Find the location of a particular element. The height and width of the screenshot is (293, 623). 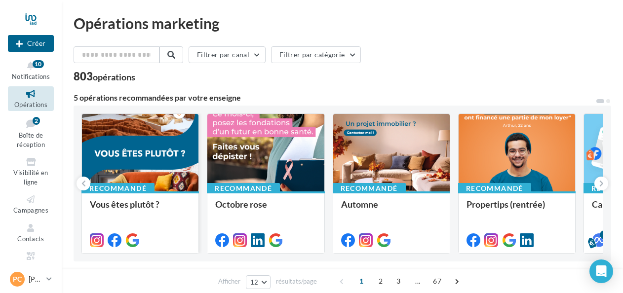

button: Notifications 10 is located at coordinates (31, 70).